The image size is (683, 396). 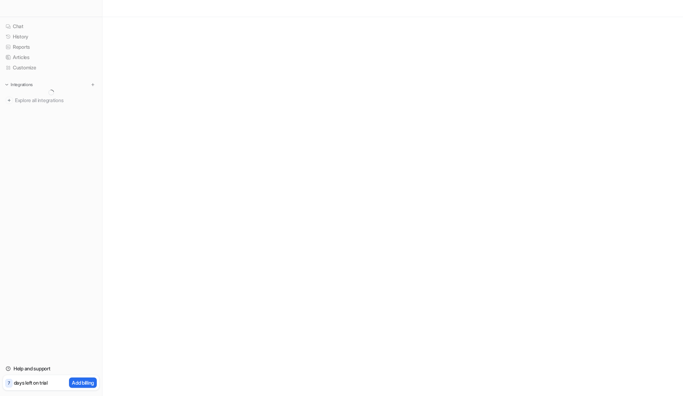 What do you see at coordinates (55, 100) in the screenshot?
I see `span: Explore all integrations` at bounding box center [55, 100].